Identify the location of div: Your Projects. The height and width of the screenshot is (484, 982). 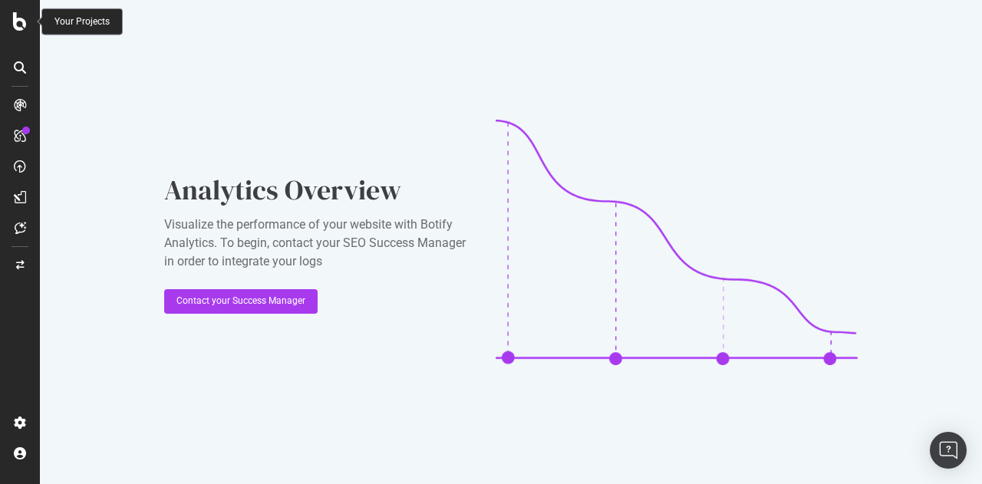
(82, 21).